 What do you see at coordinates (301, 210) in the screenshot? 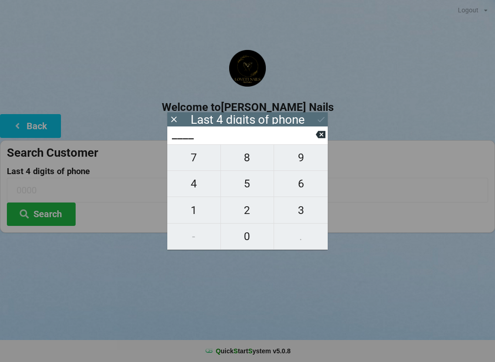
I see `button: 3` at bounding box center [301, 210].